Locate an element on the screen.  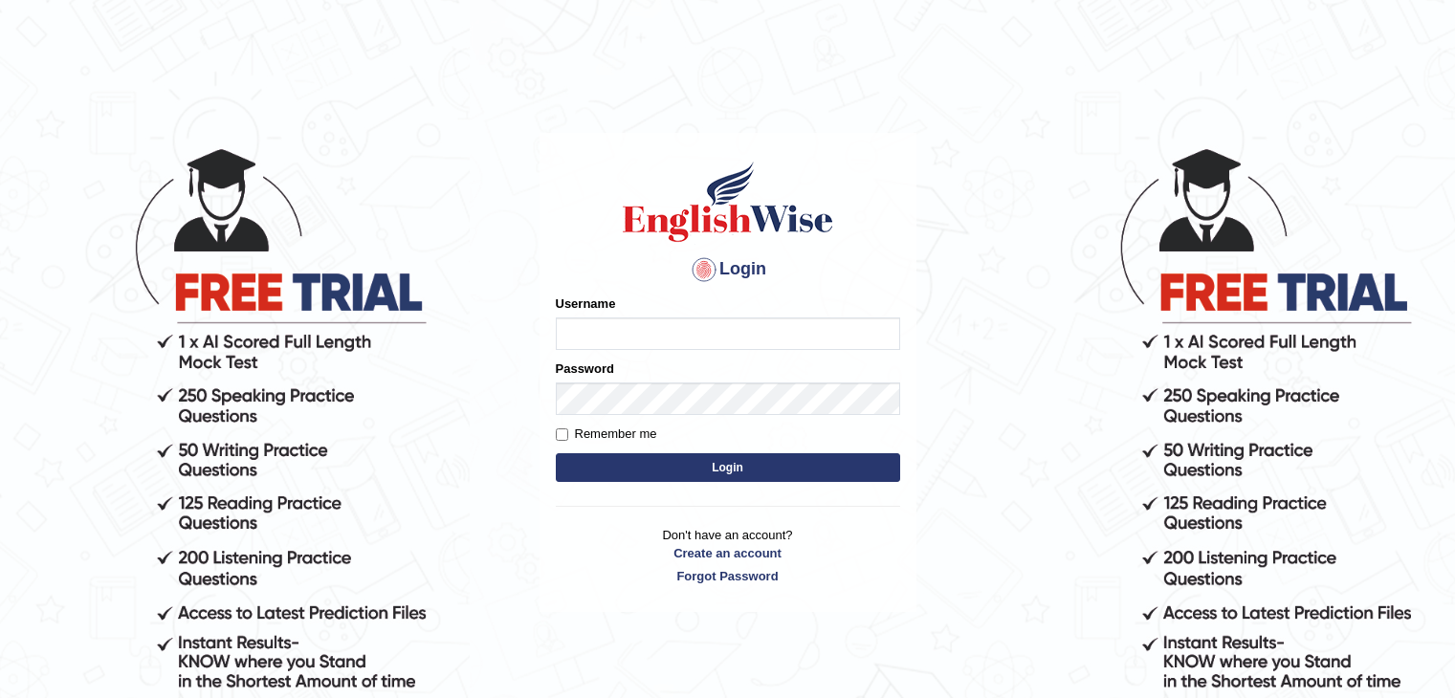
img: Logo of English Wise sign in for intelligent practice with AI is located at coordinates (728, 202).